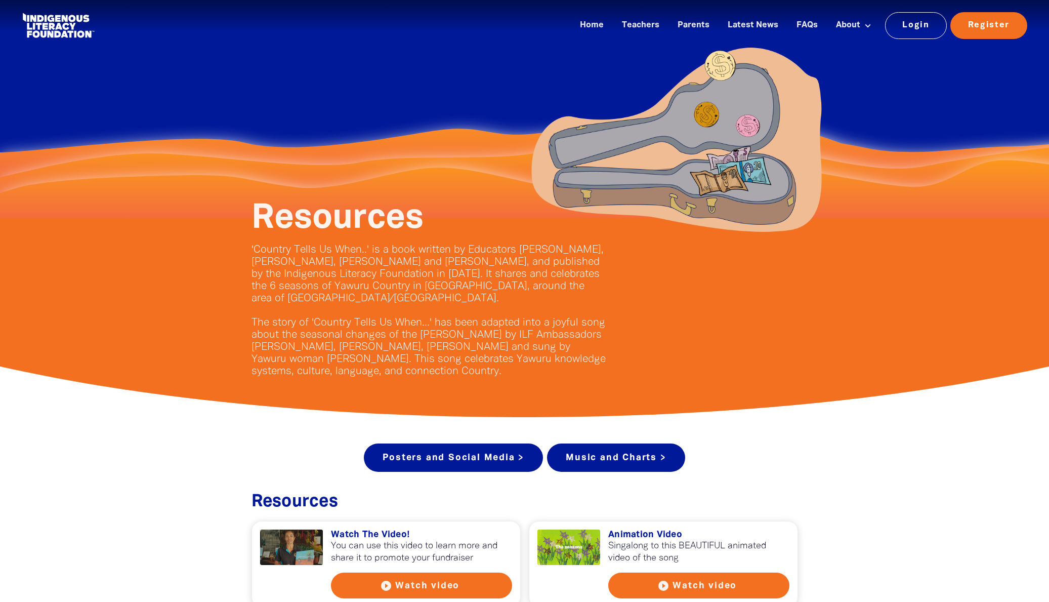 Image resolution: width=1049 pixels, height=602 pixels. Describe the element at coordinates (753, 25) in the screenshot. I see `a: Latest News` at that location.